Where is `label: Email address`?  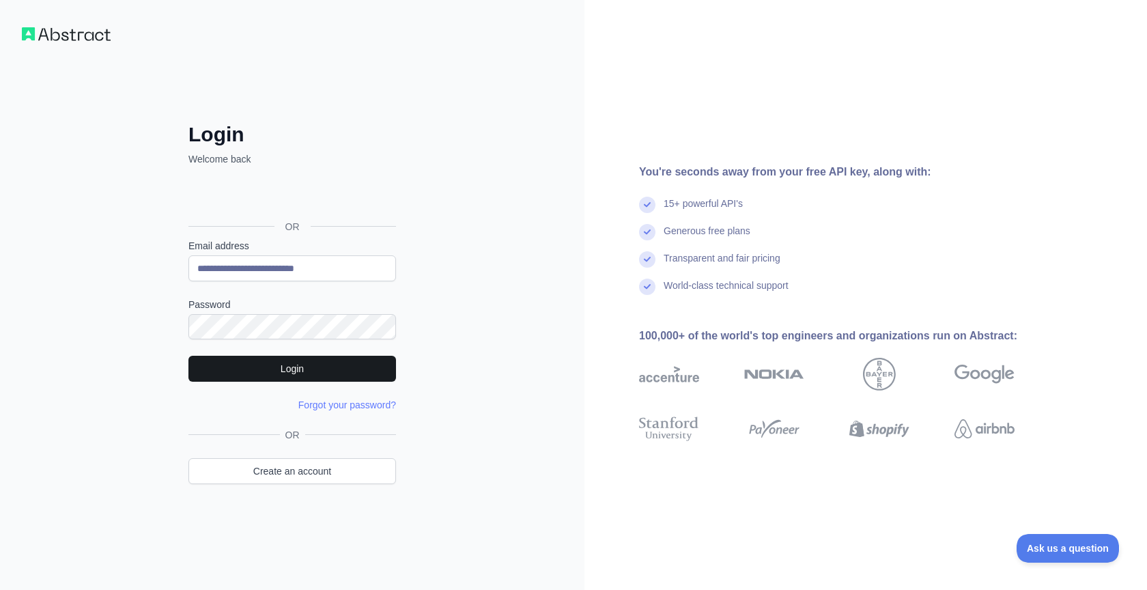 label: Email address is located at coordinates (292, 246).